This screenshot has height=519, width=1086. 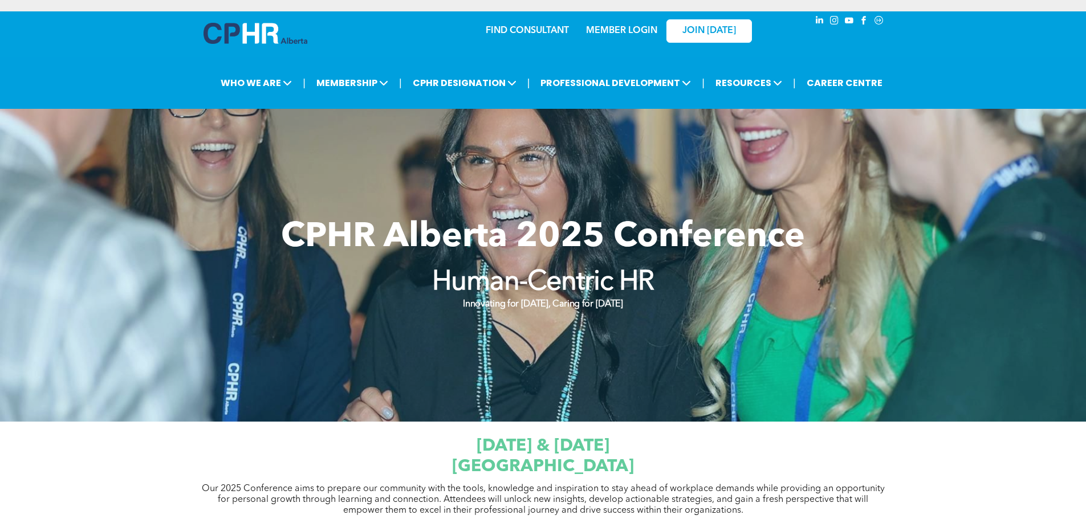 I want to click on span: CPHR Alberta 2025 Conference, so click(x=543, y=238).